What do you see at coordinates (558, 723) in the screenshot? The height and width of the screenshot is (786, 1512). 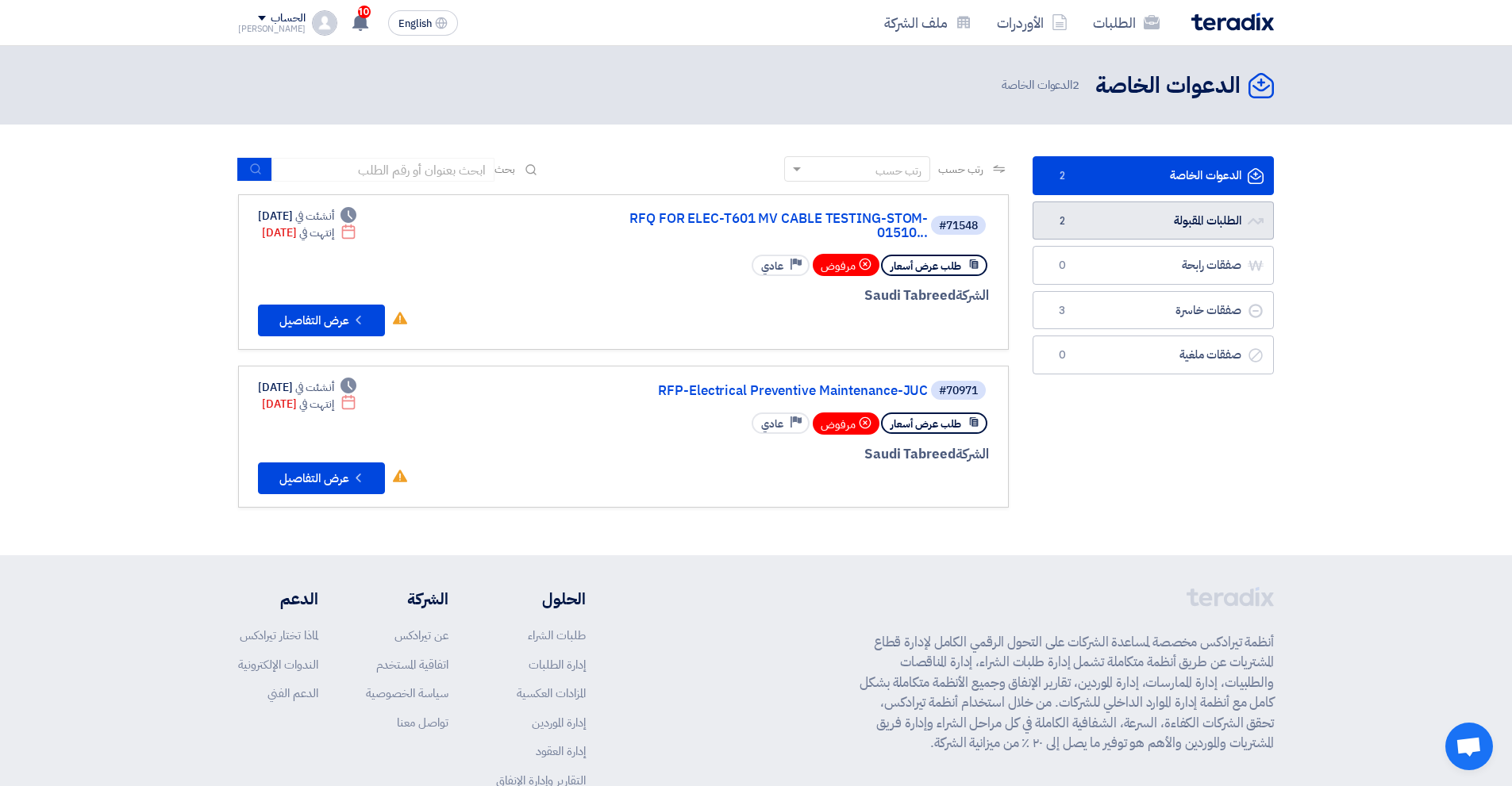 I see `a: إدارة الموردين` at bounding box center [558, 723].